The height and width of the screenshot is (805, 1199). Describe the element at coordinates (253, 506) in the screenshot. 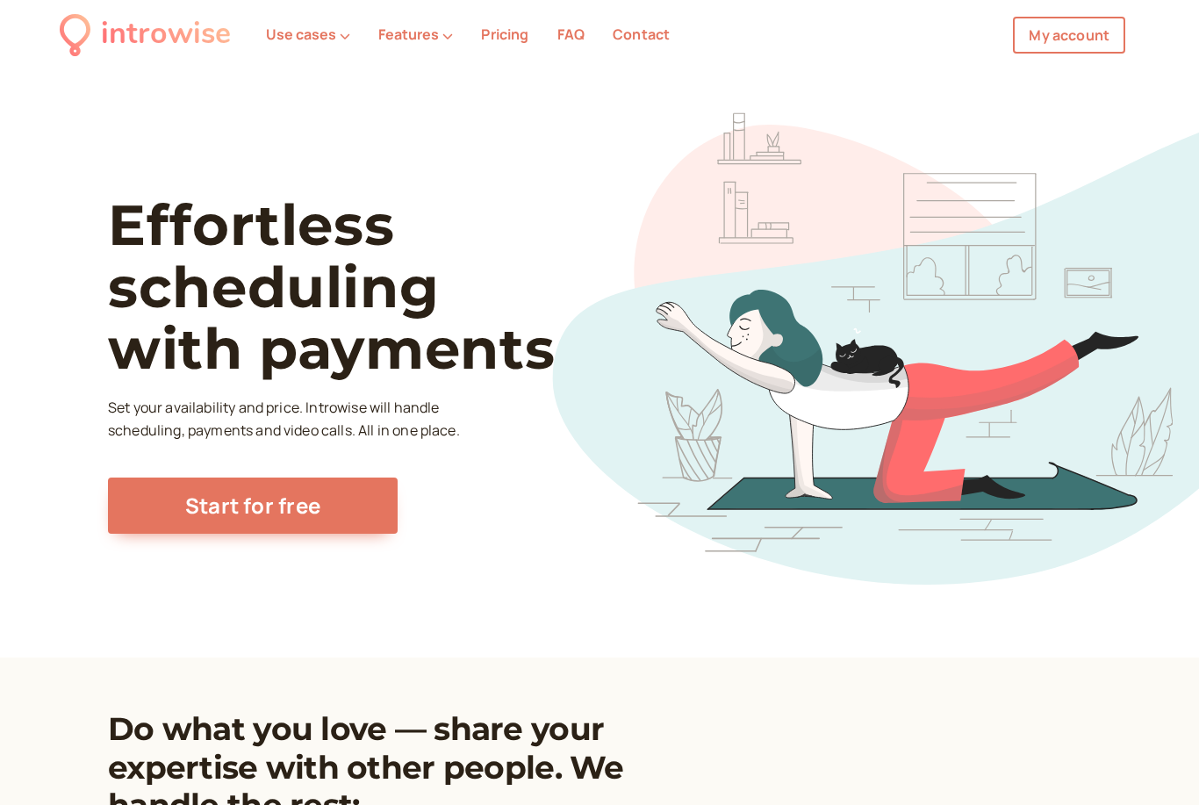

I see `a: Start for free` at that location.